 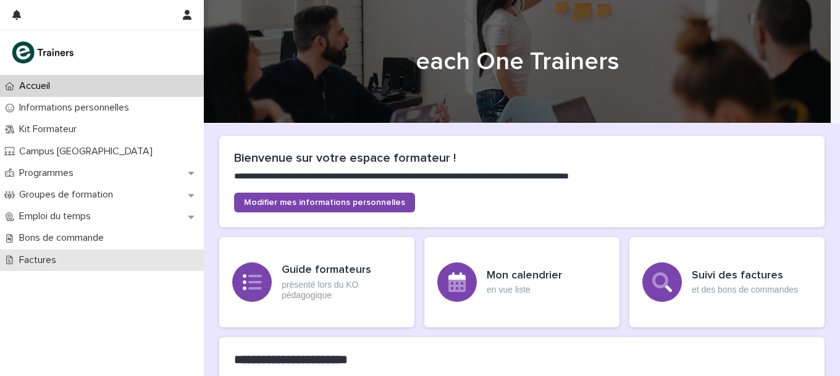 What do you see at coordinates (524, 276) in the screenshot?
I see `h3: Mon calendrier` at bounding box center [524, 276].